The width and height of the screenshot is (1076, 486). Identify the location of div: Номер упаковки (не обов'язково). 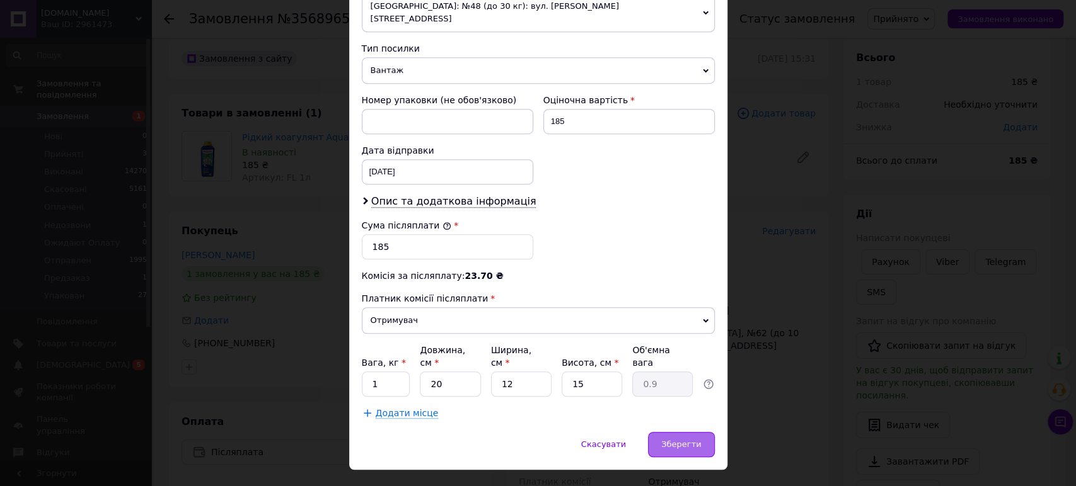
(447, 100).